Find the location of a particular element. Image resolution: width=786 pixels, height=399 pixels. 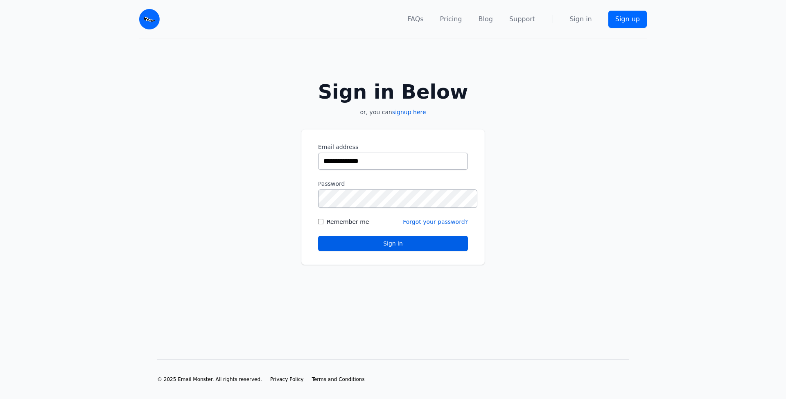

label: Email address is located at coordinates (393, 147).